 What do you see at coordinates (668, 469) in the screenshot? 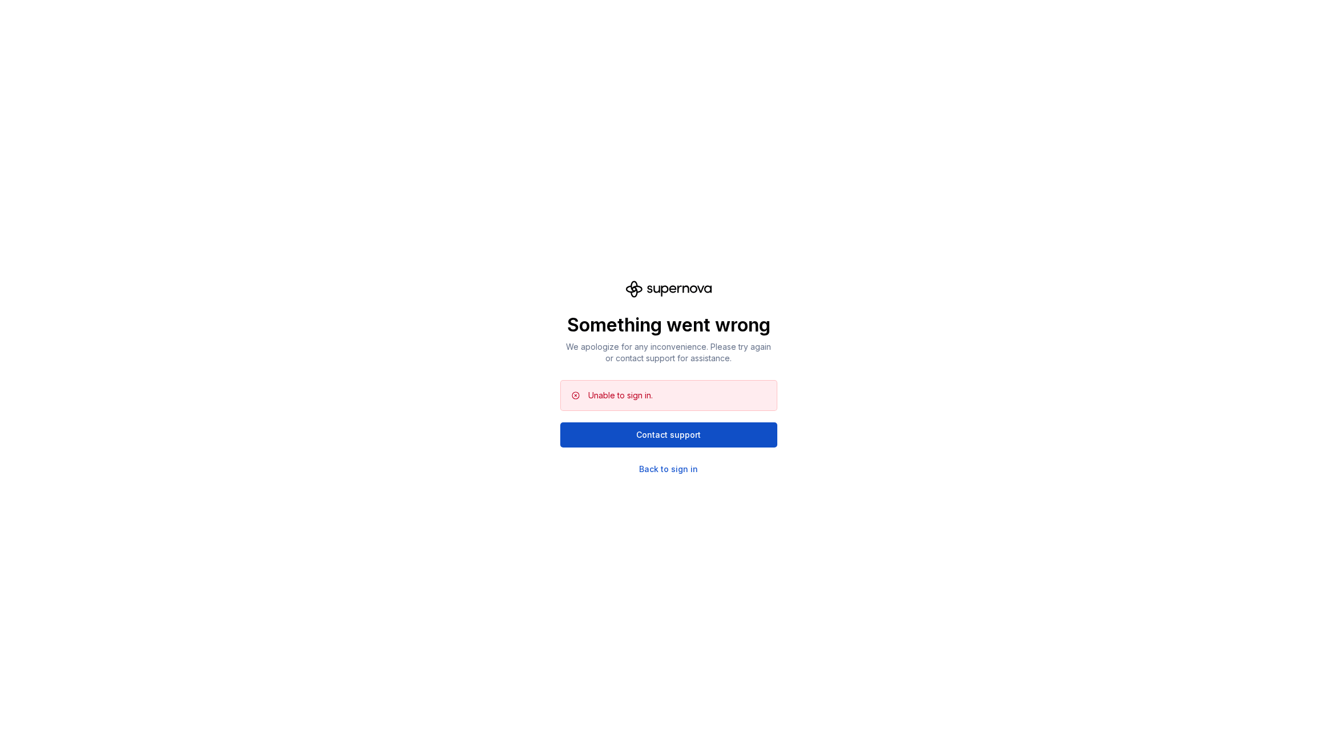
I see `div: Back to sign in` at bounding box center [668, 469].